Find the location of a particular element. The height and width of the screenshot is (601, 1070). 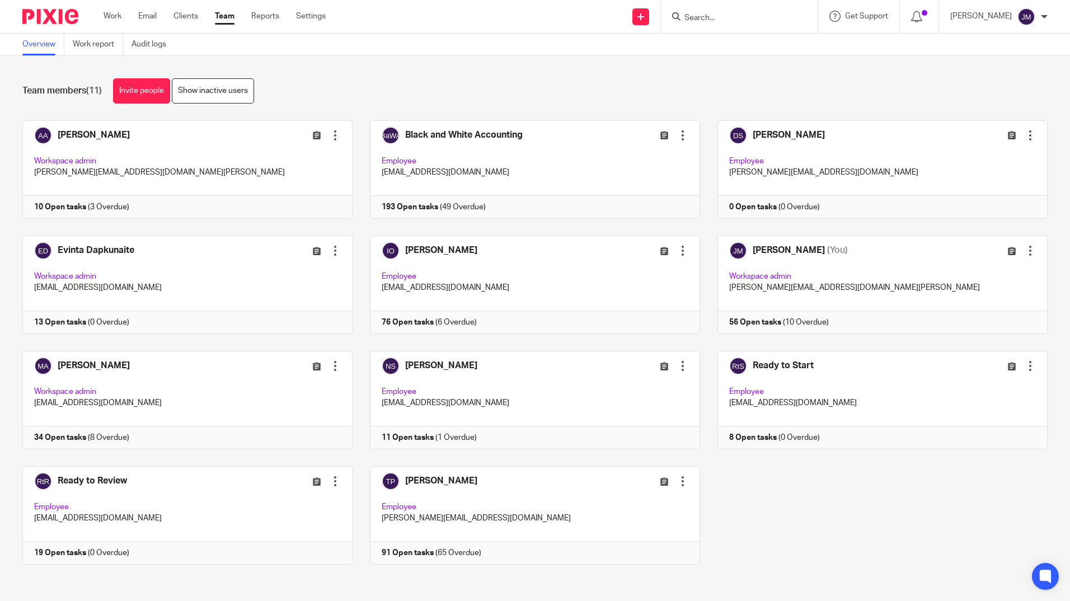

span: Get Support is located at coordinates (867, 16).